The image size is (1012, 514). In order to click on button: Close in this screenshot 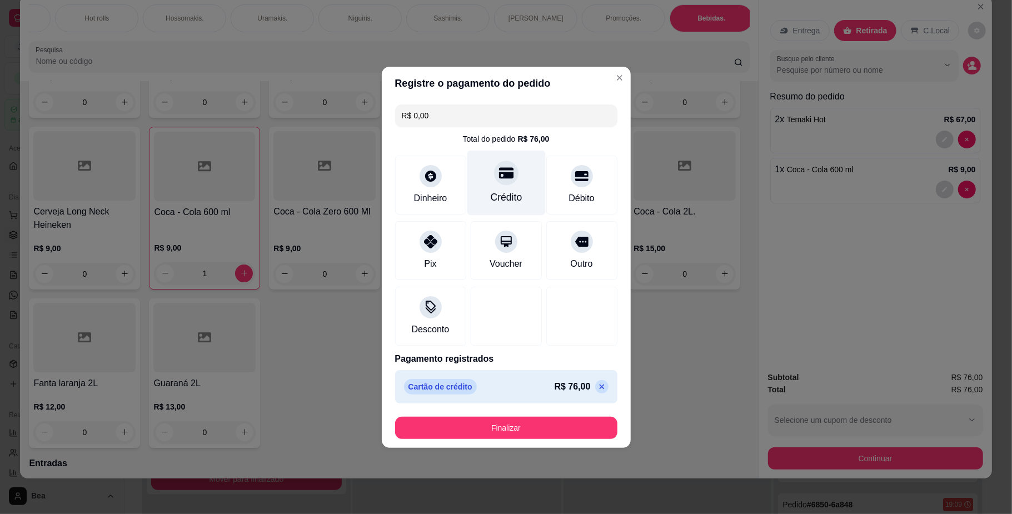, I will do `click(620, 78)`.